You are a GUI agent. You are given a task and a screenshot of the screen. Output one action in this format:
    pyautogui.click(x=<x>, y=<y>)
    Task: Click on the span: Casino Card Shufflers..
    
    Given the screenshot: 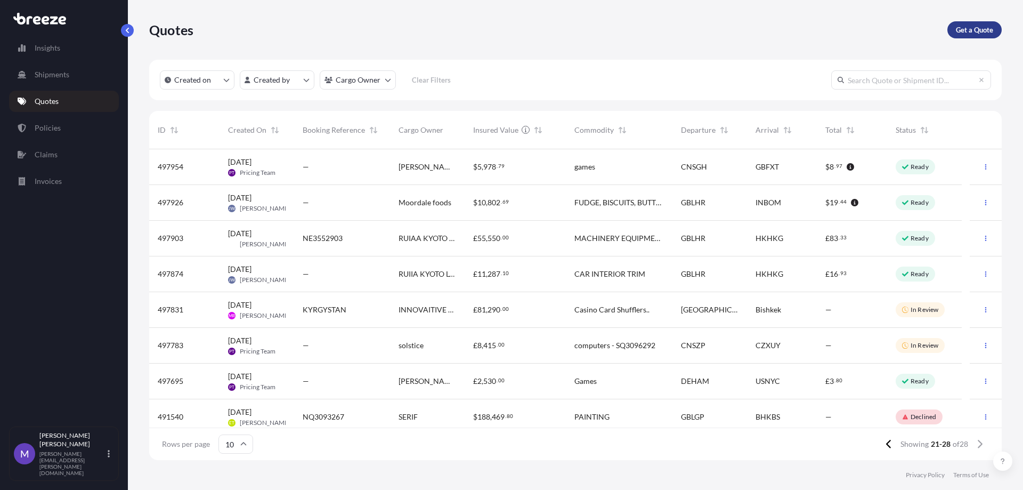 What is the action you would take?
    pyautogui.click(x=612, y=310)
    